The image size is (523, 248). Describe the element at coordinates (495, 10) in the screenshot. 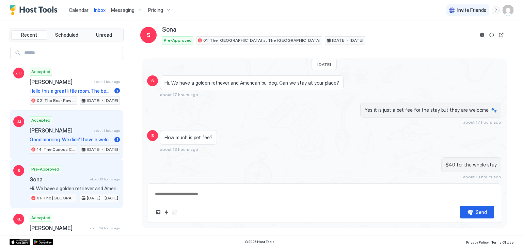

I see `div: menu` at that location.